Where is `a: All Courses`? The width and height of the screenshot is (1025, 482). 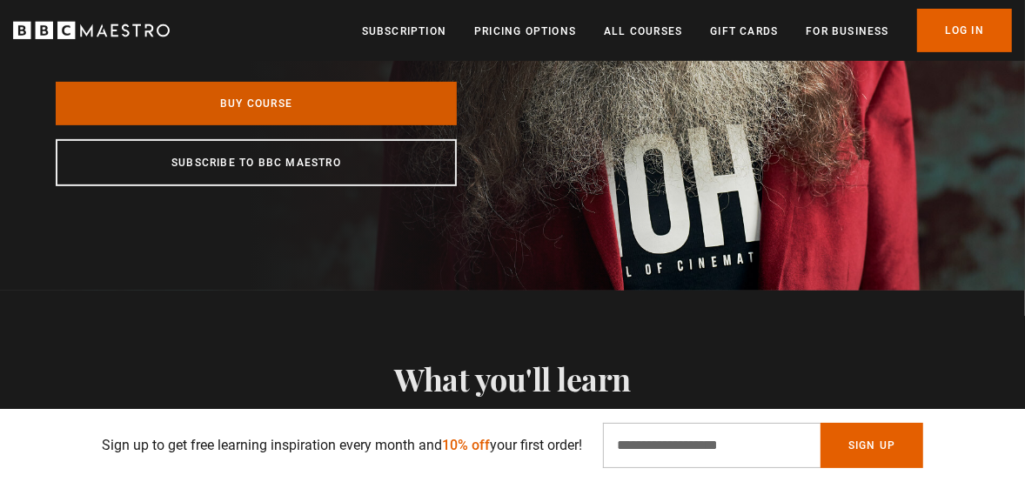 a: All Courses is located at coordinates (643, 31).